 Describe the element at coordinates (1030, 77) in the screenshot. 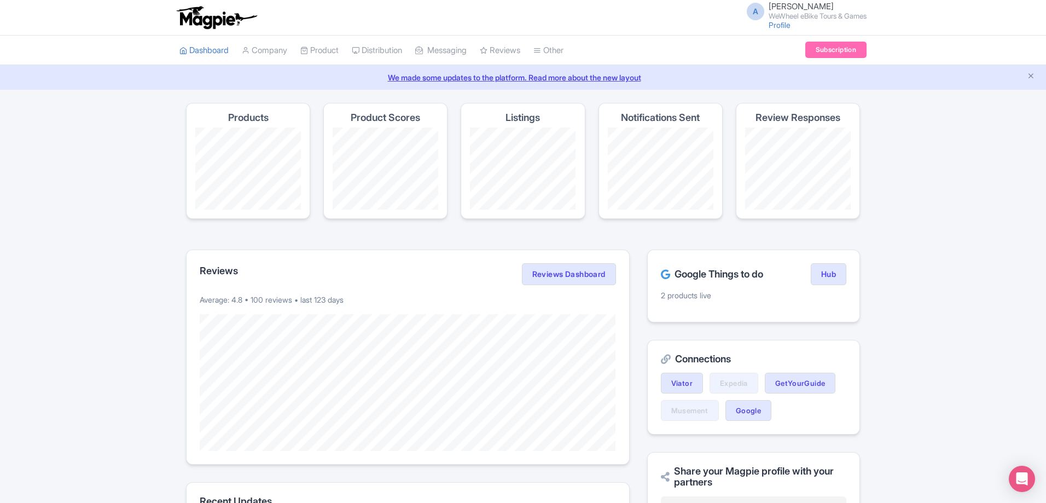

I see `button: Close announcement` at that location.